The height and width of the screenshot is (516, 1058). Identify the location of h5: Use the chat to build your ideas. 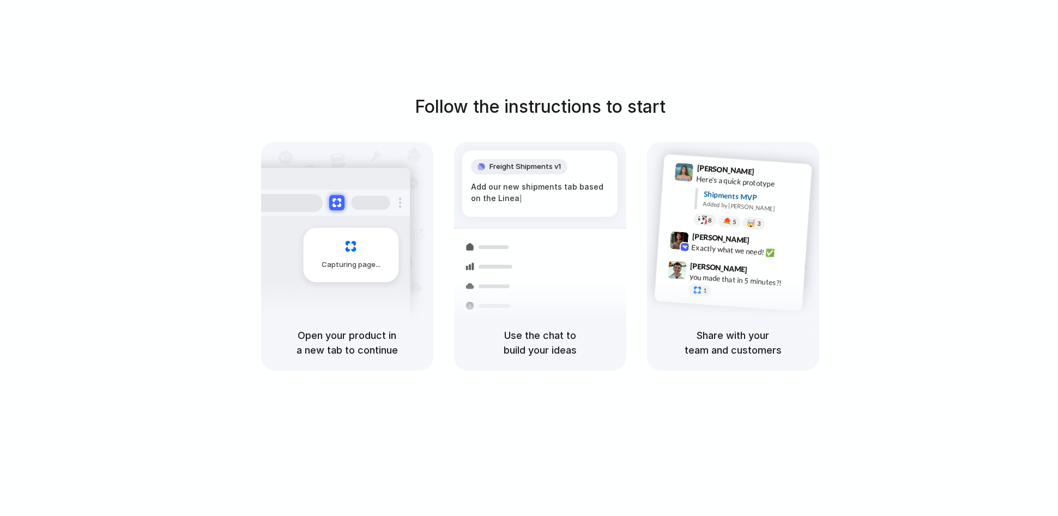
(540, 343).